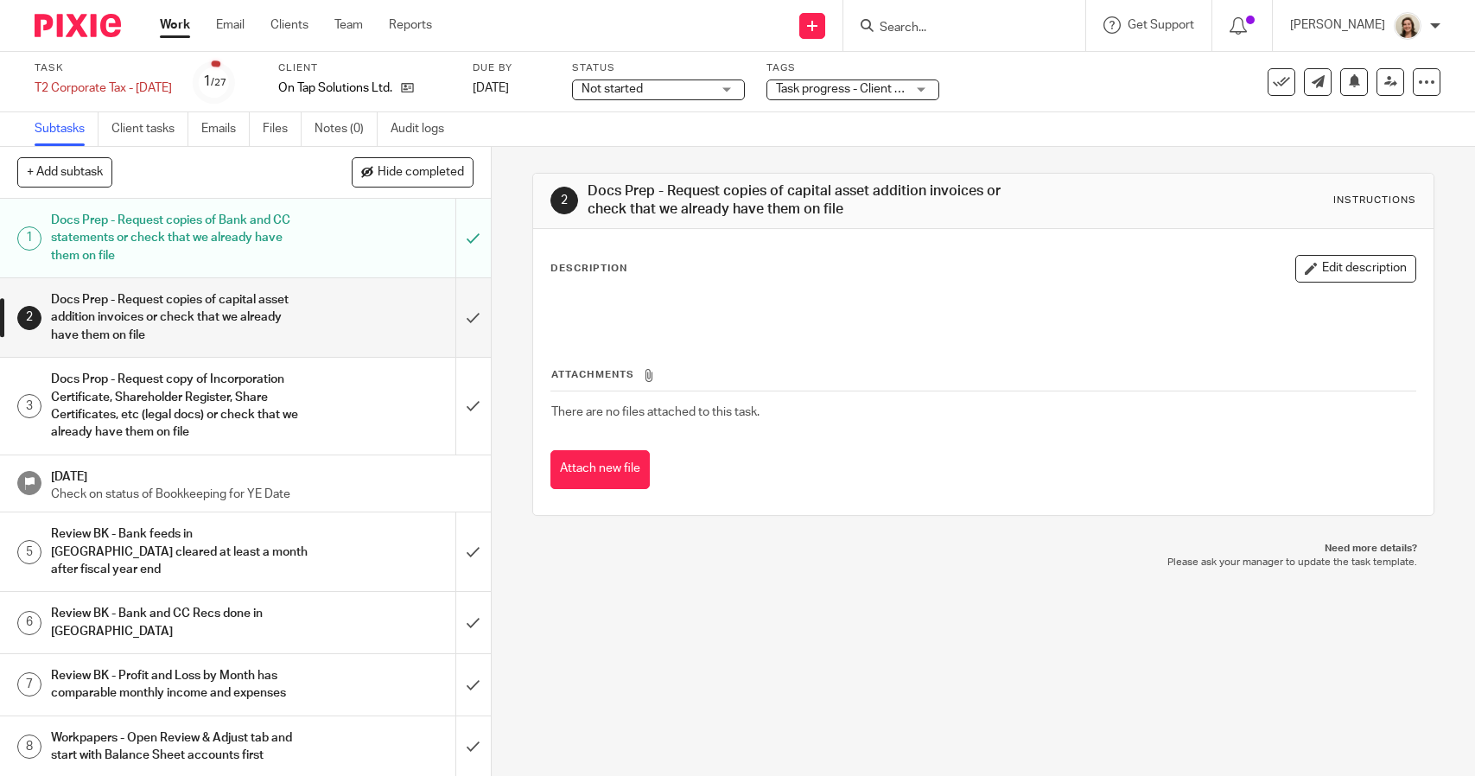 This screenshot has width=1475, height=776. Describe the element at coordinates (346, 129) in the screenshot. I see `a: Notes (0)` at that location.